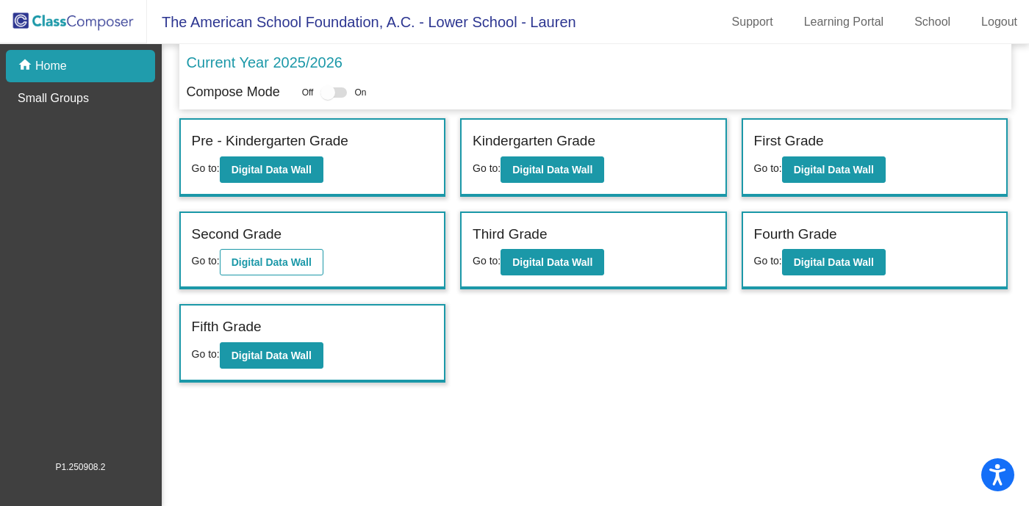 The image size is (1029, 506). I want to click on label: Fourth Grade, so click(795, 234).